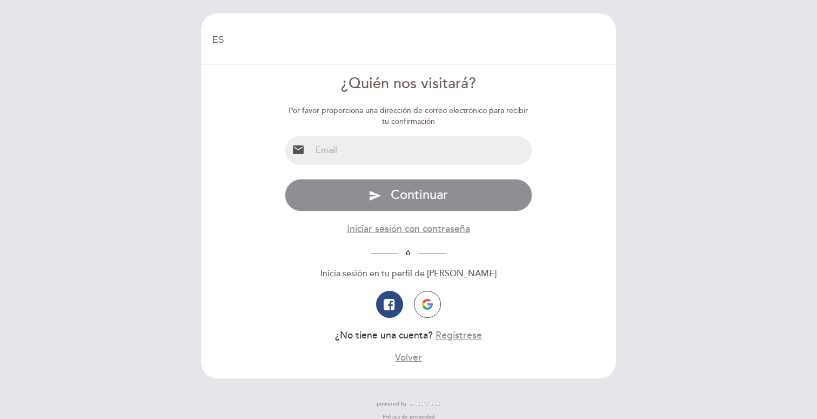 This screenshot has height=419, width=817. Describe the element at coordinates (408, 252) in the screenshot. I see `span: ó` at that location.